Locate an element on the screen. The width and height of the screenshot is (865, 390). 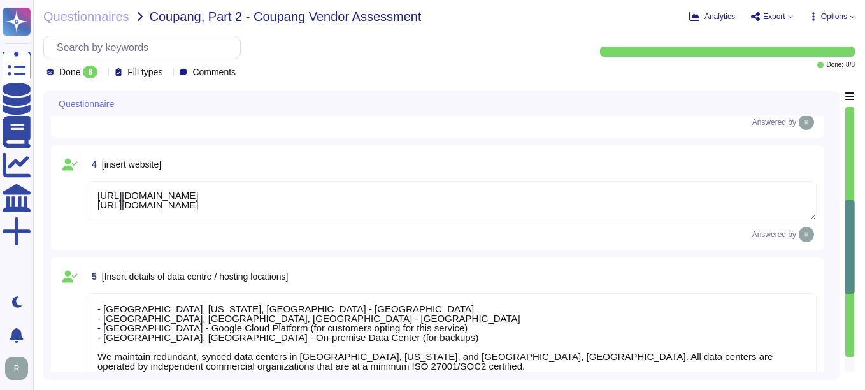
span: Options is located at coordinates (834, 17).